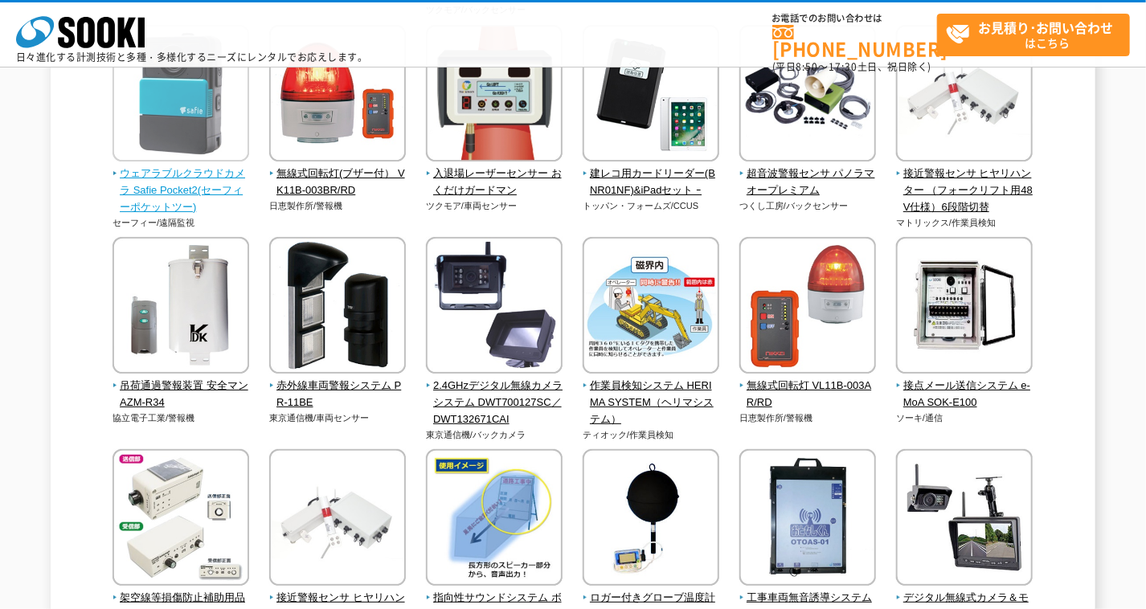 The height and width of the screenshot is (609, 1146). I want to click on img: 建レコ用カードリーダー(BNR01NF)&iPadセット ｰ, so click(651, 95).